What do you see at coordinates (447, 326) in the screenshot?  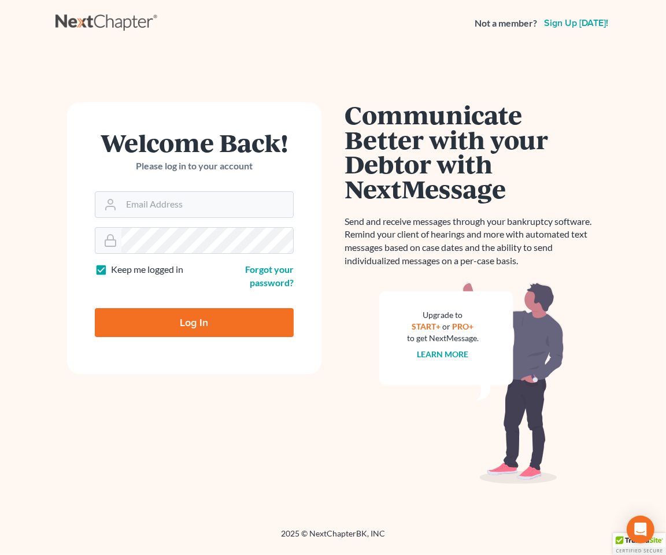 I see `span: or` at bounding box center [447, 326].